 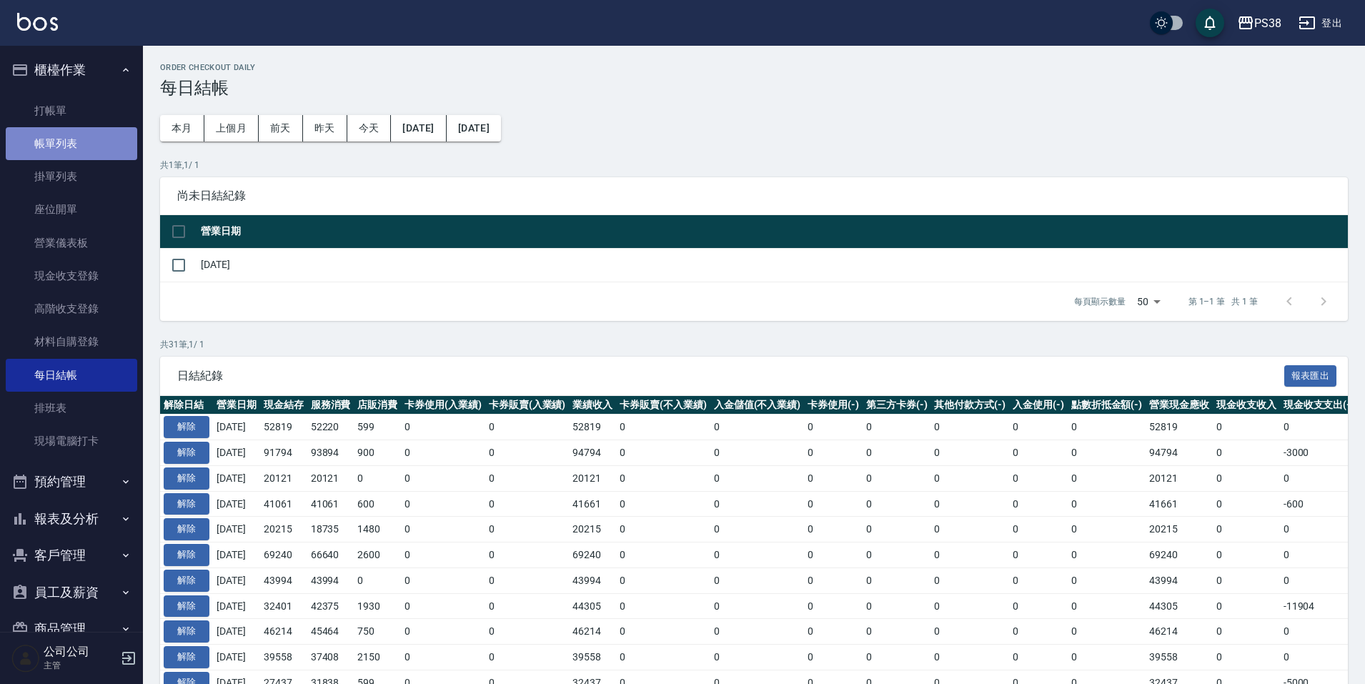 What do you see at coordinates (71, 243) in the screenshot?
I see `a: 營業儀表板` at bounding box center [71, 243].